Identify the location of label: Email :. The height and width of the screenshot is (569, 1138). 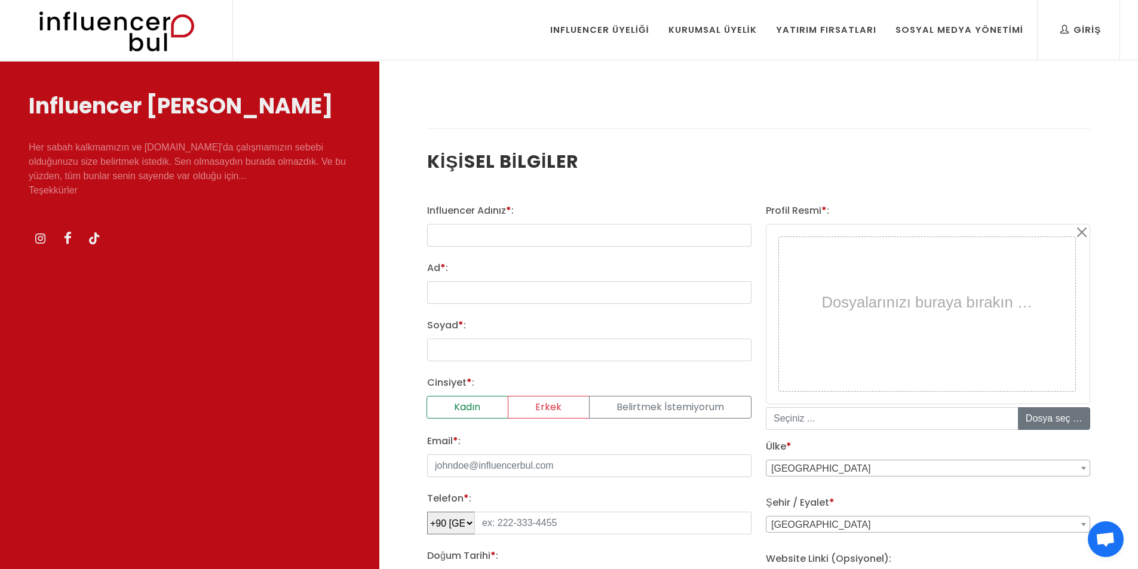
(444, 442).